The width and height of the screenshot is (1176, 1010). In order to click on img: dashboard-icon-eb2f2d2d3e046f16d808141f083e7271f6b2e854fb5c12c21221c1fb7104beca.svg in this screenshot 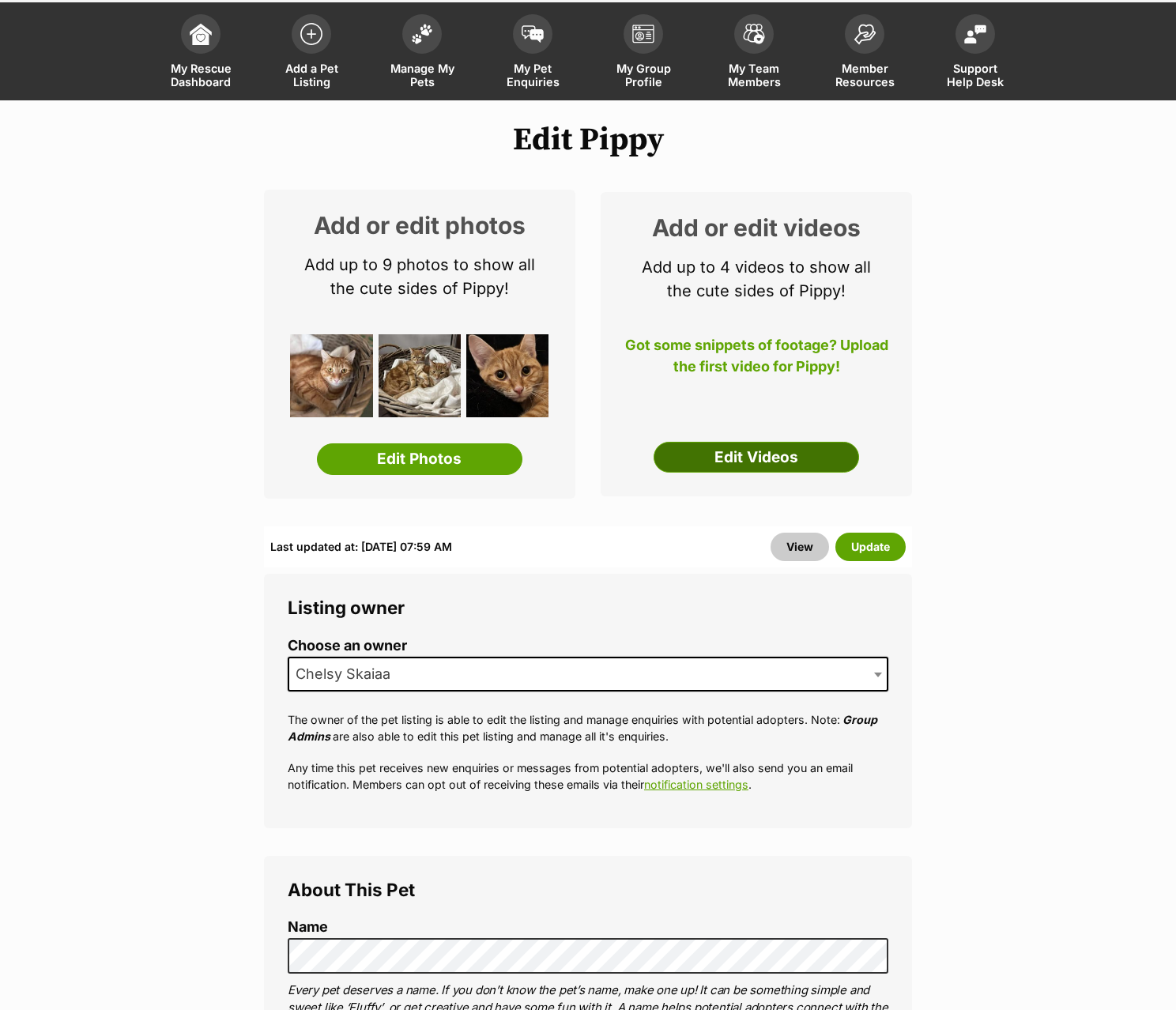, I will do `click(201, 34)`.